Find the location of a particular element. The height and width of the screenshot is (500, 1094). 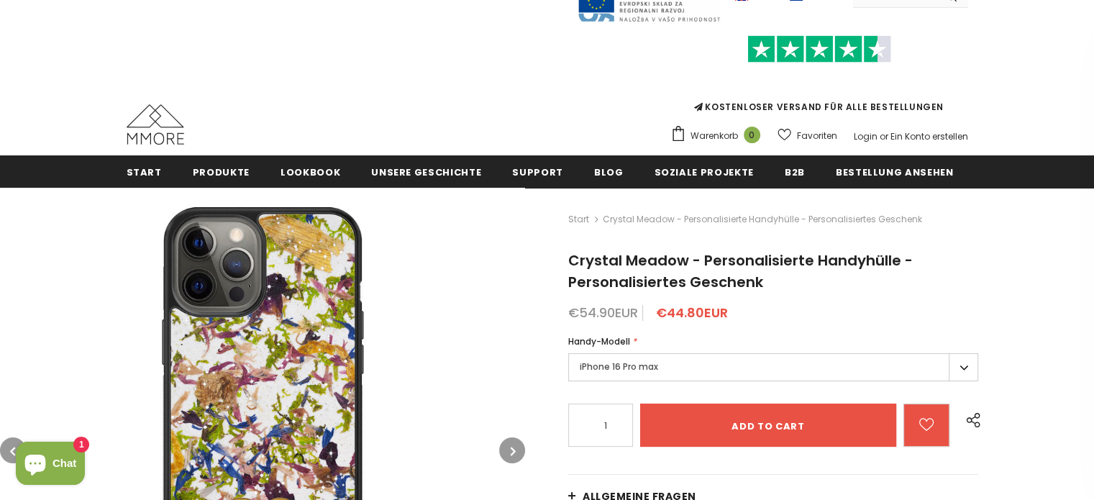

img: Vertrauen Sie Pilot Stars is located at coordinates (819, 49).